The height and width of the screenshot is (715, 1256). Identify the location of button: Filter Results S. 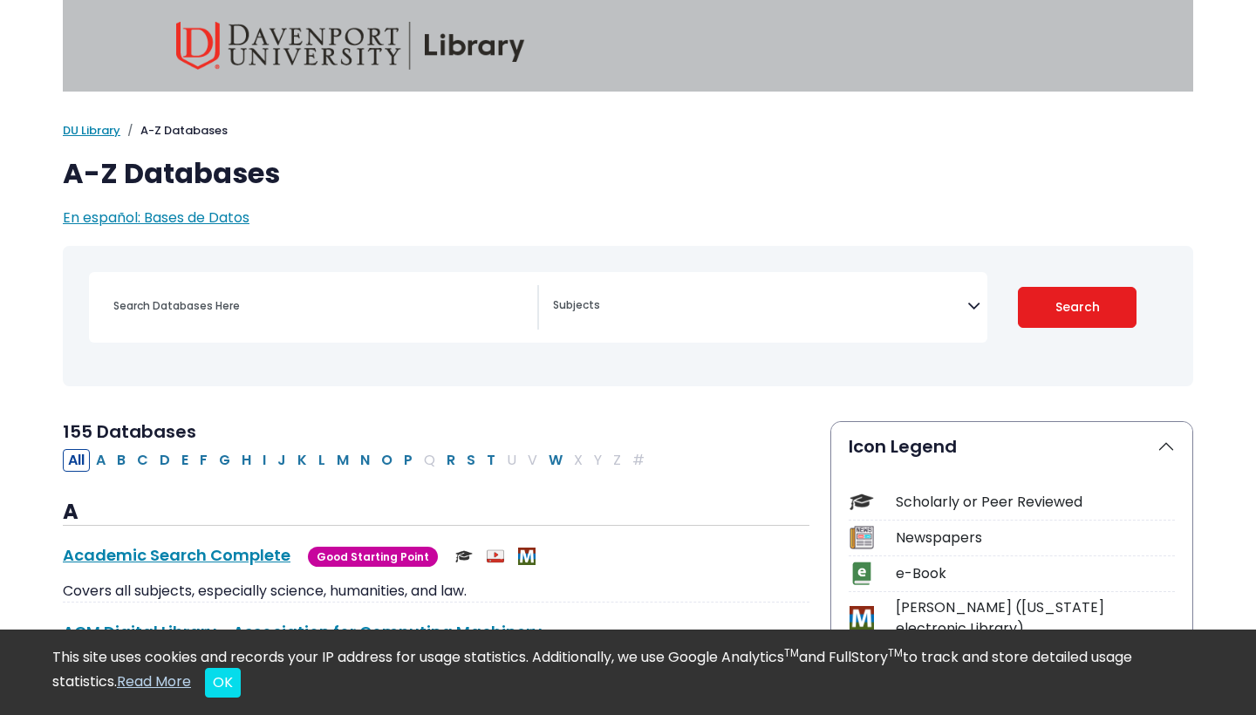
(471, 461).